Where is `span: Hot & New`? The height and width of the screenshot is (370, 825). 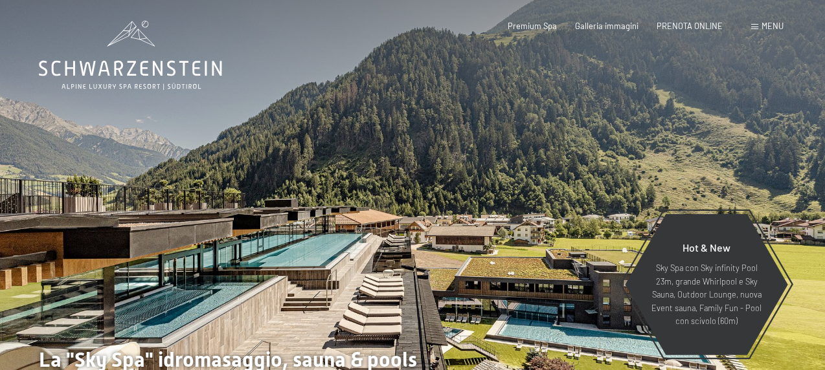 span: Hot & New is located at coordinates (706, 247).